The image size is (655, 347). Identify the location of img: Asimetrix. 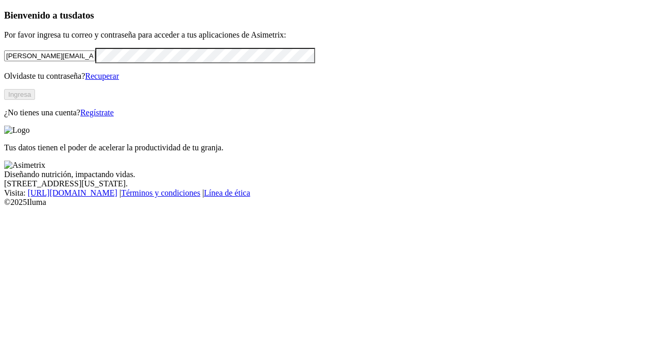
(25, 165).